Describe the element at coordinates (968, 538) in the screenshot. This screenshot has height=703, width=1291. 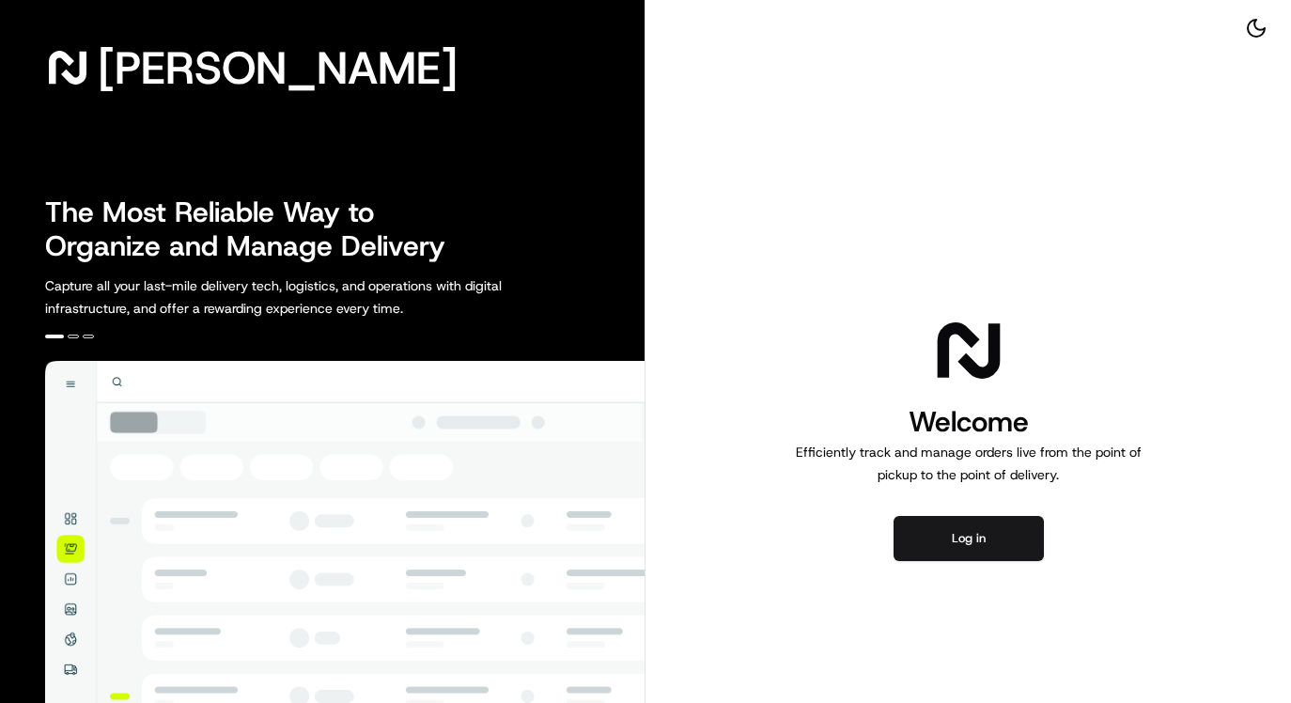
I see `button: Log in` at that location.